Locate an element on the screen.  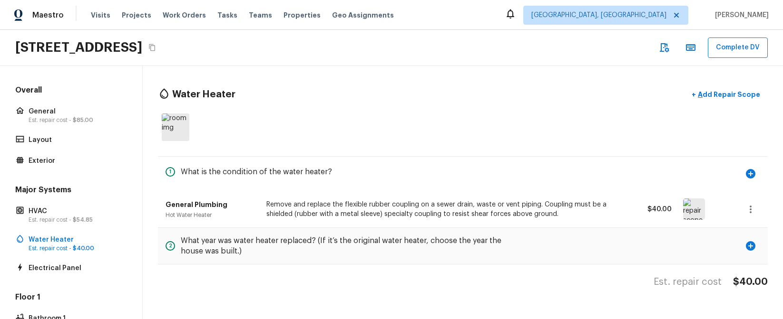
span: Projects is located at coordinates (136, 15).